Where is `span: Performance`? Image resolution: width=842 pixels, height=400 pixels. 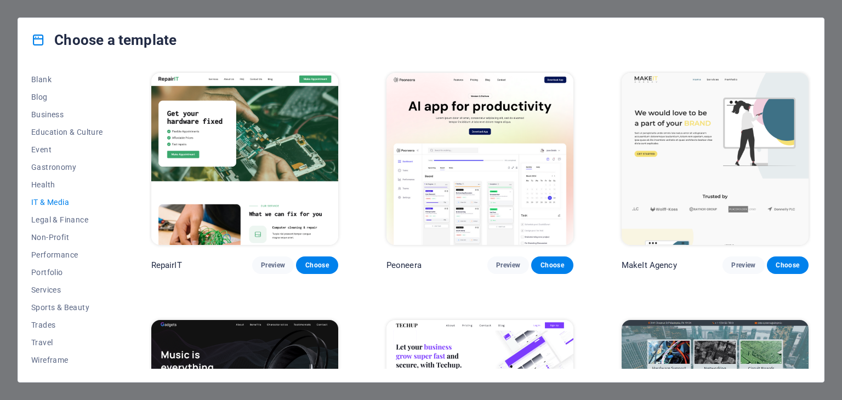
span: Performance is located at coordinates (67, 255).